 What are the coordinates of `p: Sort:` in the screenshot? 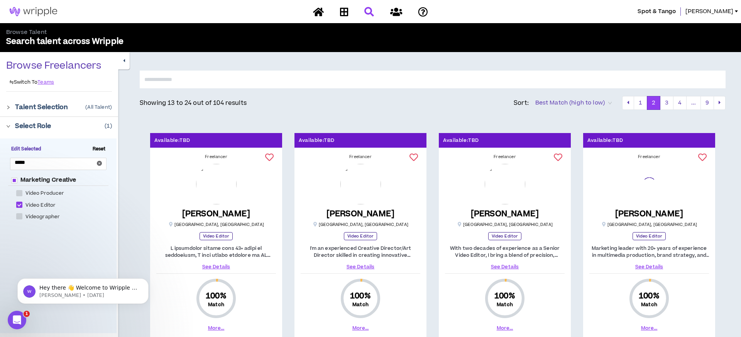 It's located at (521, 103).